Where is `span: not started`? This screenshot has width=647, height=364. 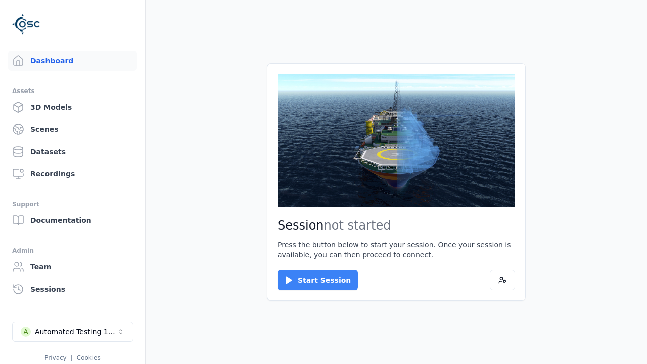 span: not started is located at coordinates (358, 226).